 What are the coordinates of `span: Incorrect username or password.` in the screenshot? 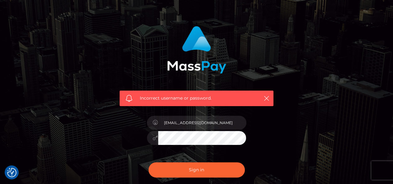 It's located at (196, 98).